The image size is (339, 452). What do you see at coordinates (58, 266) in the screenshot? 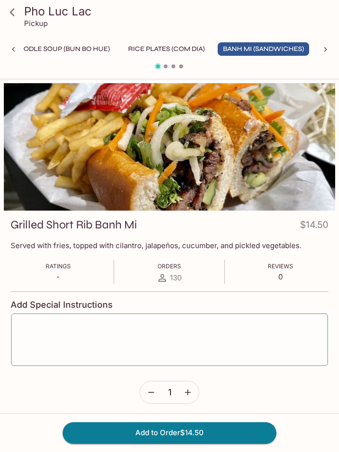
I see `span: Ratings` at bounding box center [58, 266].